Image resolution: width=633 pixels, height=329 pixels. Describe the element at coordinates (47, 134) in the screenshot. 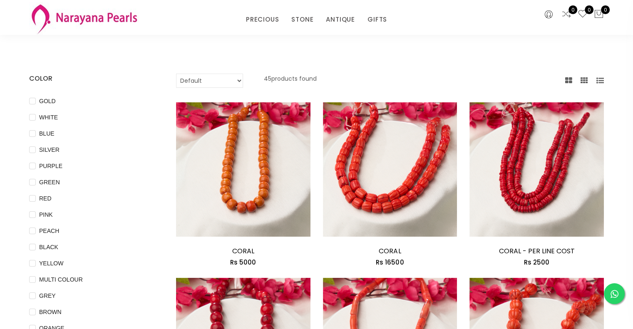

I see `span: BLUE` at that location.